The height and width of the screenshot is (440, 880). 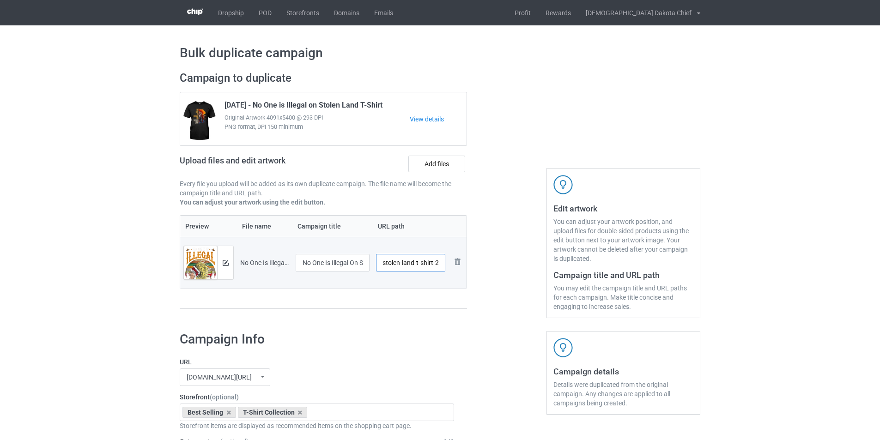 What do you see at coordinates (266, 164) in the screenshot?
I see `h2: Upload files and edit artwork` at bounding box center [266, 164].